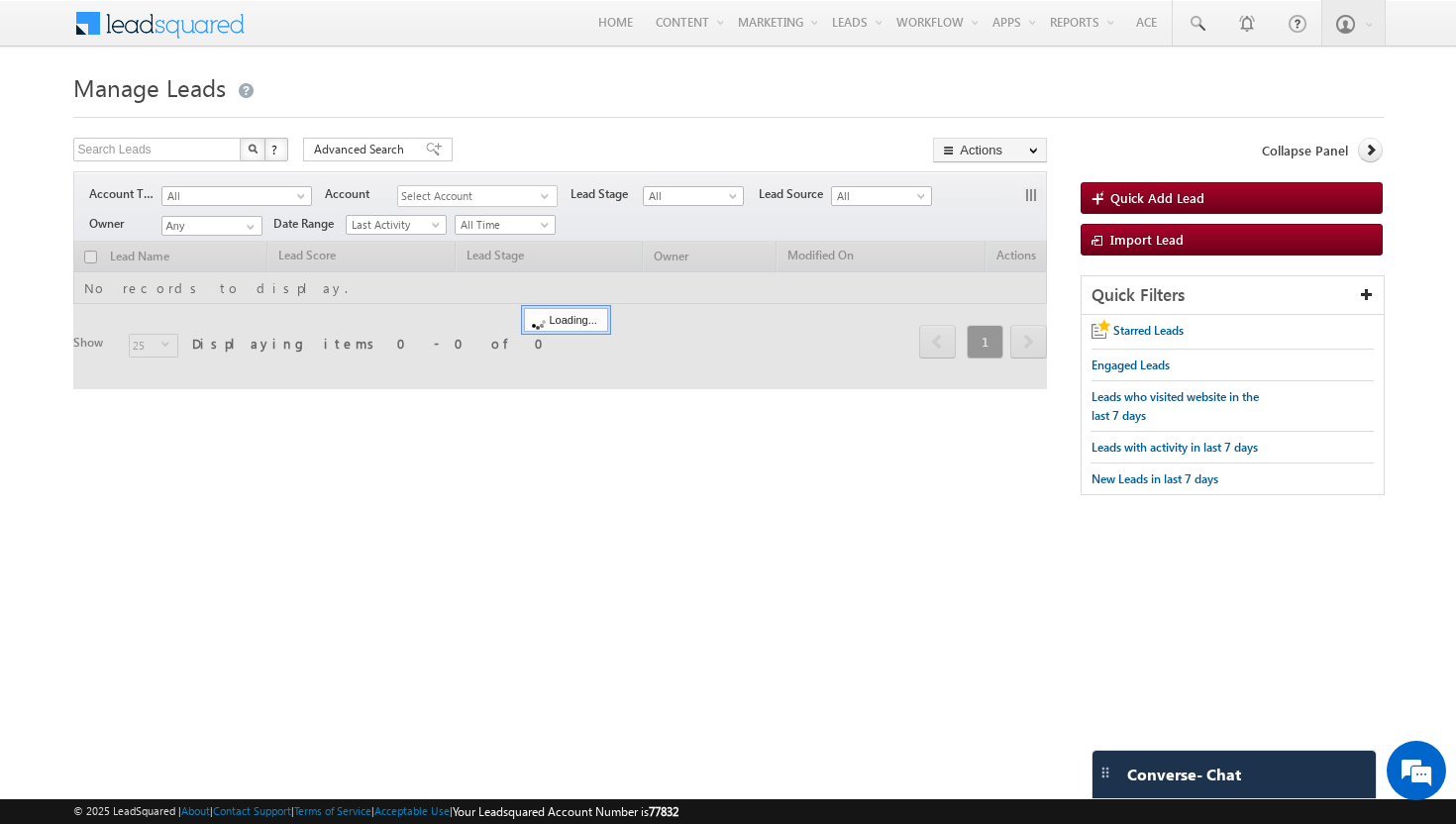 The image size is (1456, 824). I want to click on span: Starred Leads, so click(1148, 330).